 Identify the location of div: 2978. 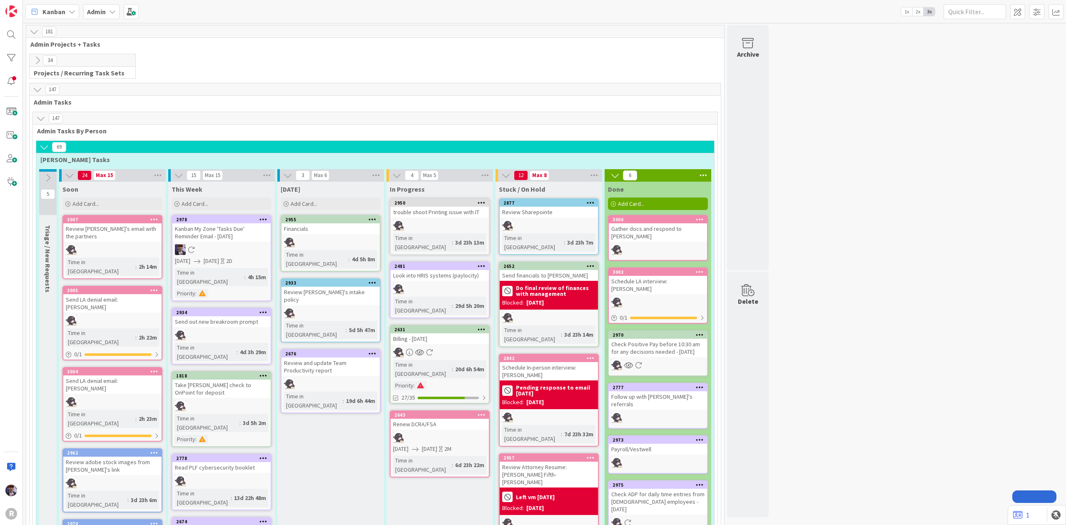
(222, 219).